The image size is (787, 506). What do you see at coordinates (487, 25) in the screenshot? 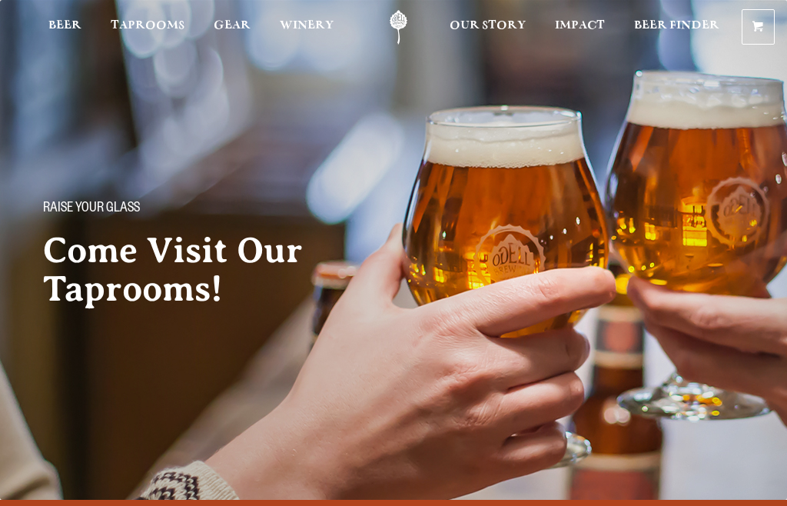
I see `span: Our Story` at bounding box center [487, 25].